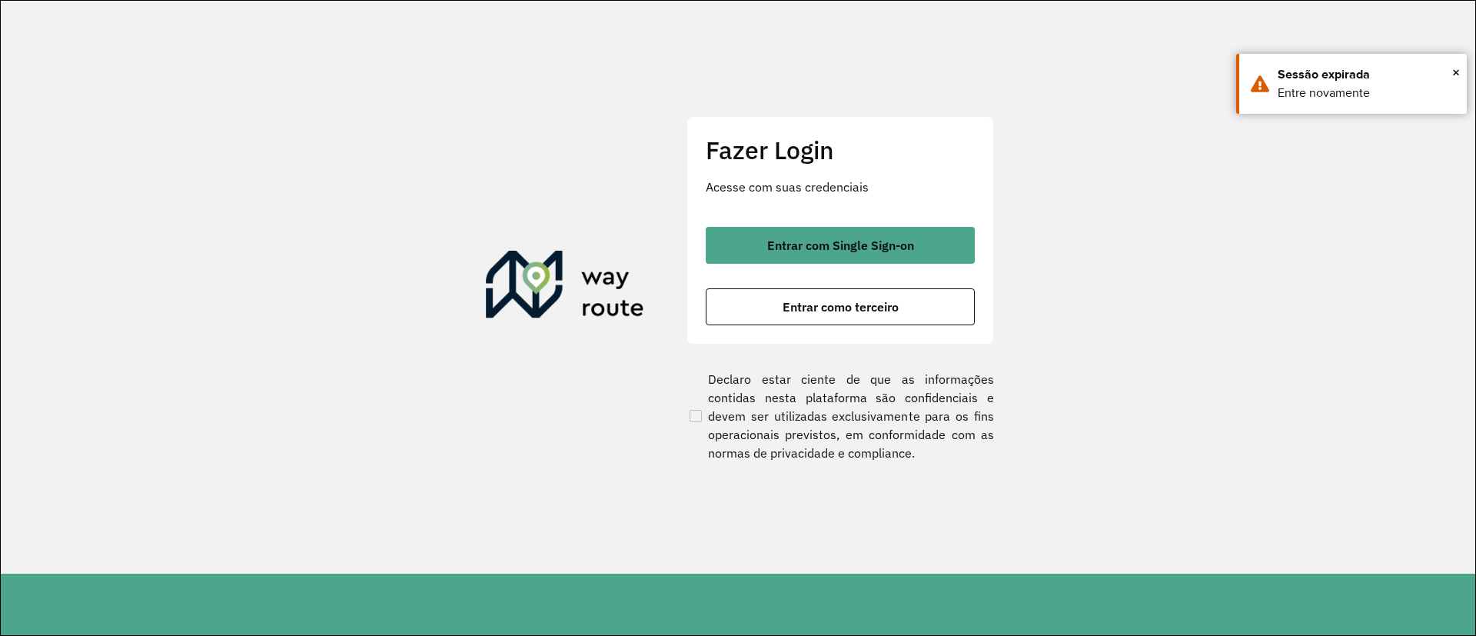  What do you see at coordinates (841, 245) in the screenshot?
I see `span: Entrar com Single Sign-on` at bounding box center [841, 245].